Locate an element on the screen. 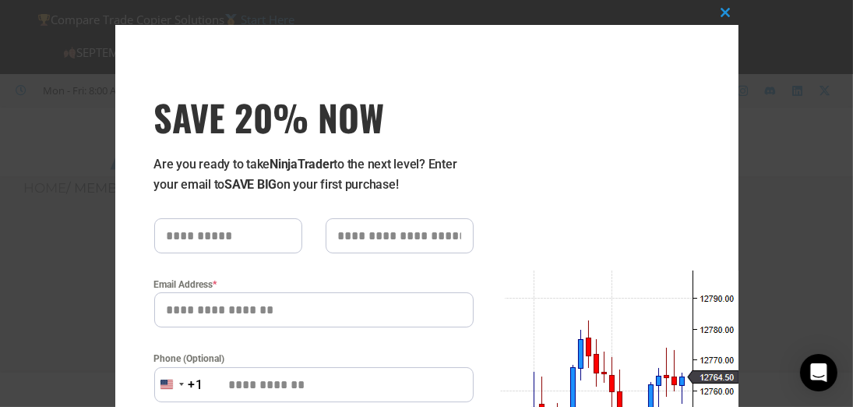  div: +1 is located at coordinates (196, 385).